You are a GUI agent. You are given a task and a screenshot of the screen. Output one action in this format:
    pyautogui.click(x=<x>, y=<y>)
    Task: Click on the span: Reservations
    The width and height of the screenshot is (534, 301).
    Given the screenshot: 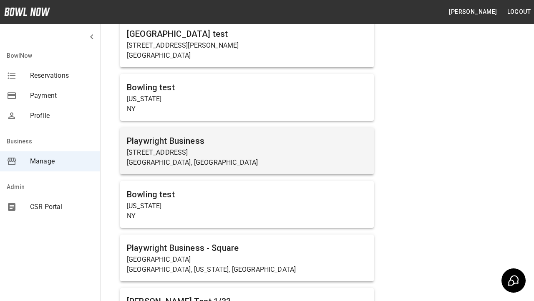 What is the action you would take?
    pyautogui.click(x=62, y=76)
    